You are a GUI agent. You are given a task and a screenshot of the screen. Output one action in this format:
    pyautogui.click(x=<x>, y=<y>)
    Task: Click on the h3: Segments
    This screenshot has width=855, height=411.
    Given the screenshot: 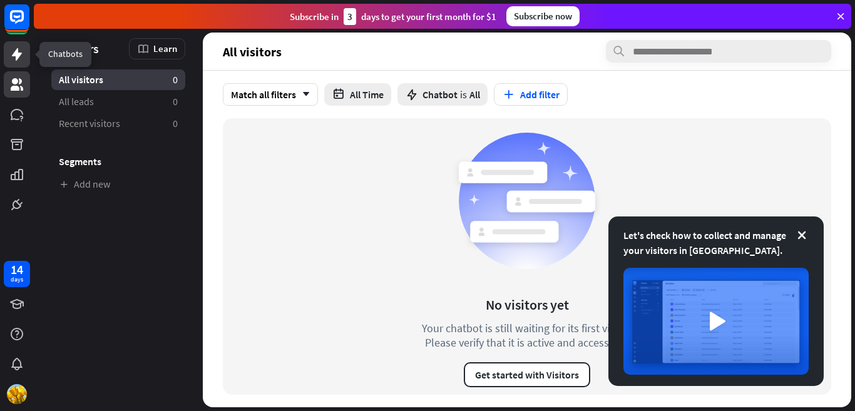 What is the action you would take?
    pyautogui.click(x=118, y=162)
    